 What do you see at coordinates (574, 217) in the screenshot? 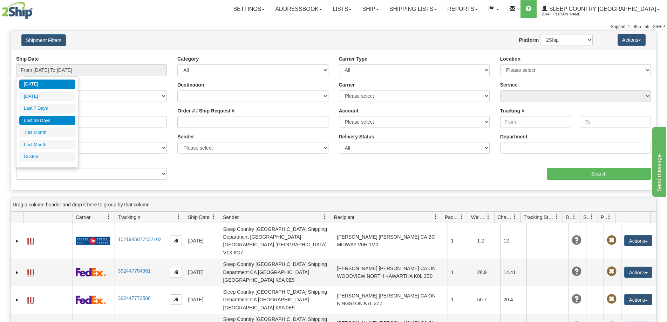
I see `a: Delivery Status filter column settings` at bounding box center [574, 217].